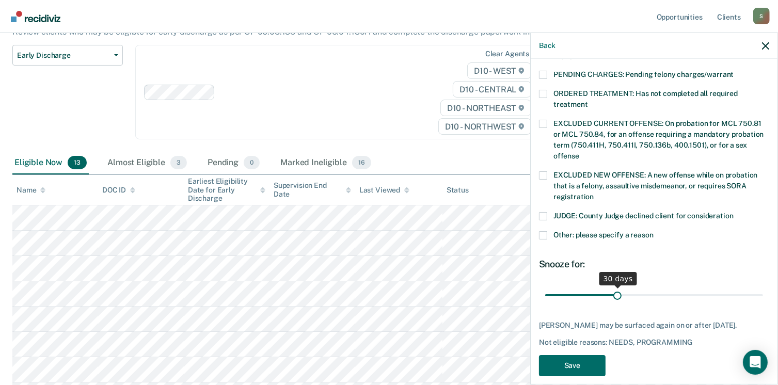 The height and width of the screenshot is (385, 778). Describe the element at coordinates (644, 74) in the screenshot. I see `span: PENDING CHARGES: Pending felony charges/warrant` at that location.